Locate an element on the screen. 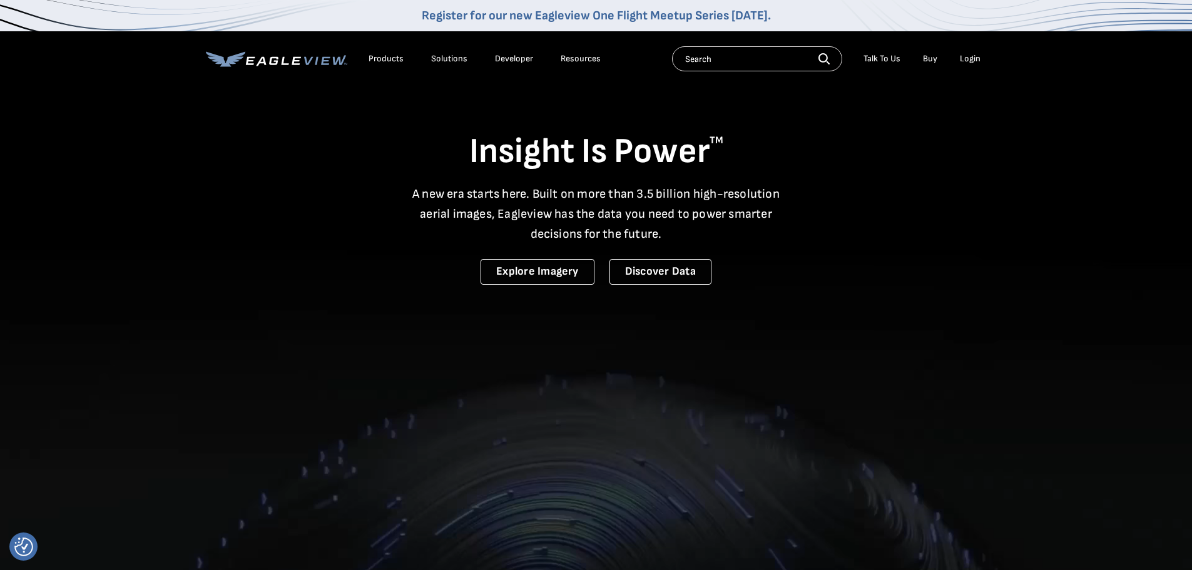  a: Developer is located at coordinates (514, 59).